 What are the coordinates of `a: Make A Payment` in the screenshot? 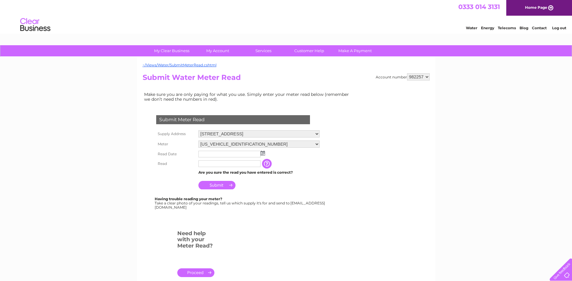 It's located at (355, 51).